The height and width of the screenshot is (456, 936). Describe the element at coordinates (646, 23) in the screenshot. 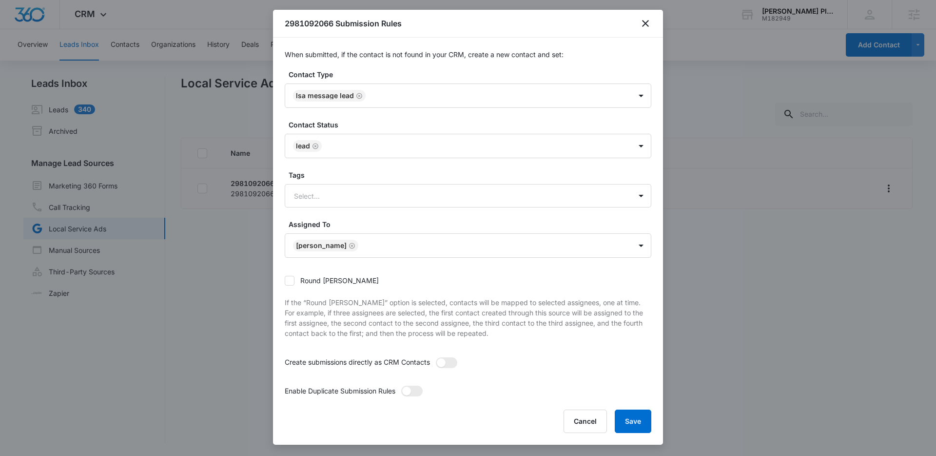

I see `button: close` at that location.